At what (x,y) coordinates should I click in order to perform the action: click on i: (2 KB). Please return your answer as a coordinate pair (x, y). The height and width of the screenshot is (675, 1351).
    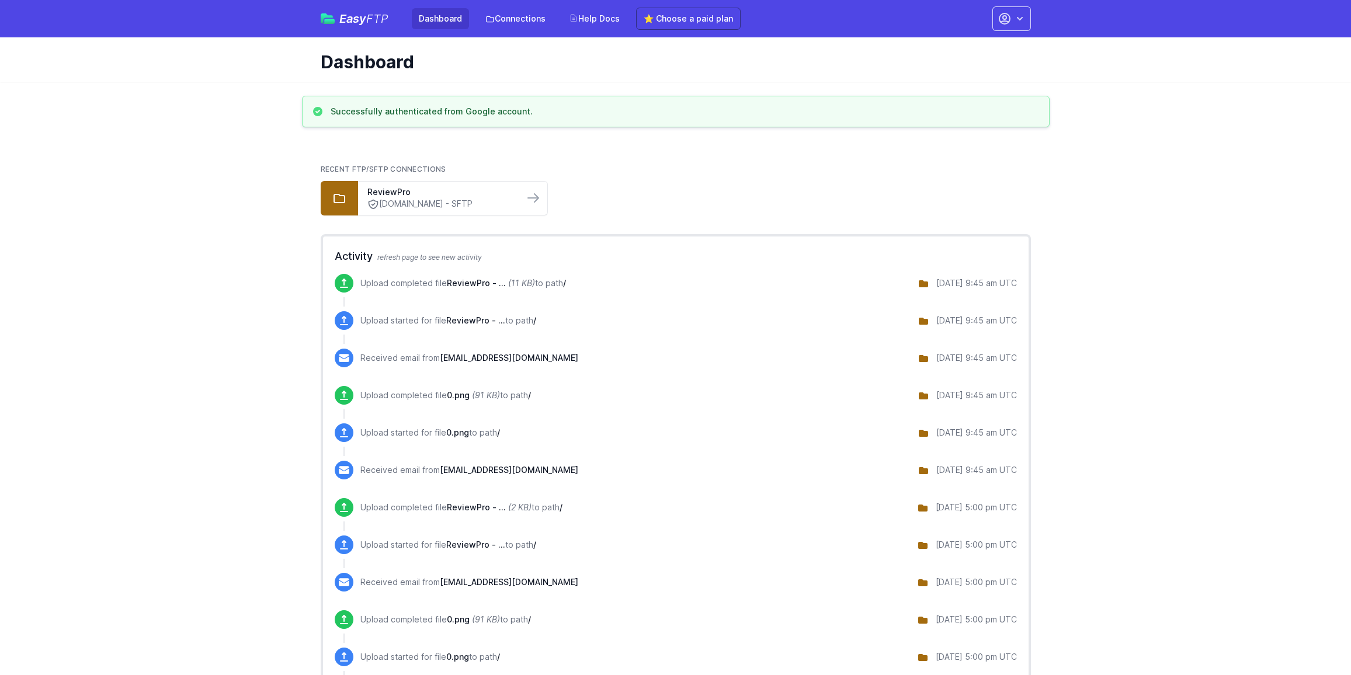
    Looking at the image, I should click on (520, 507).